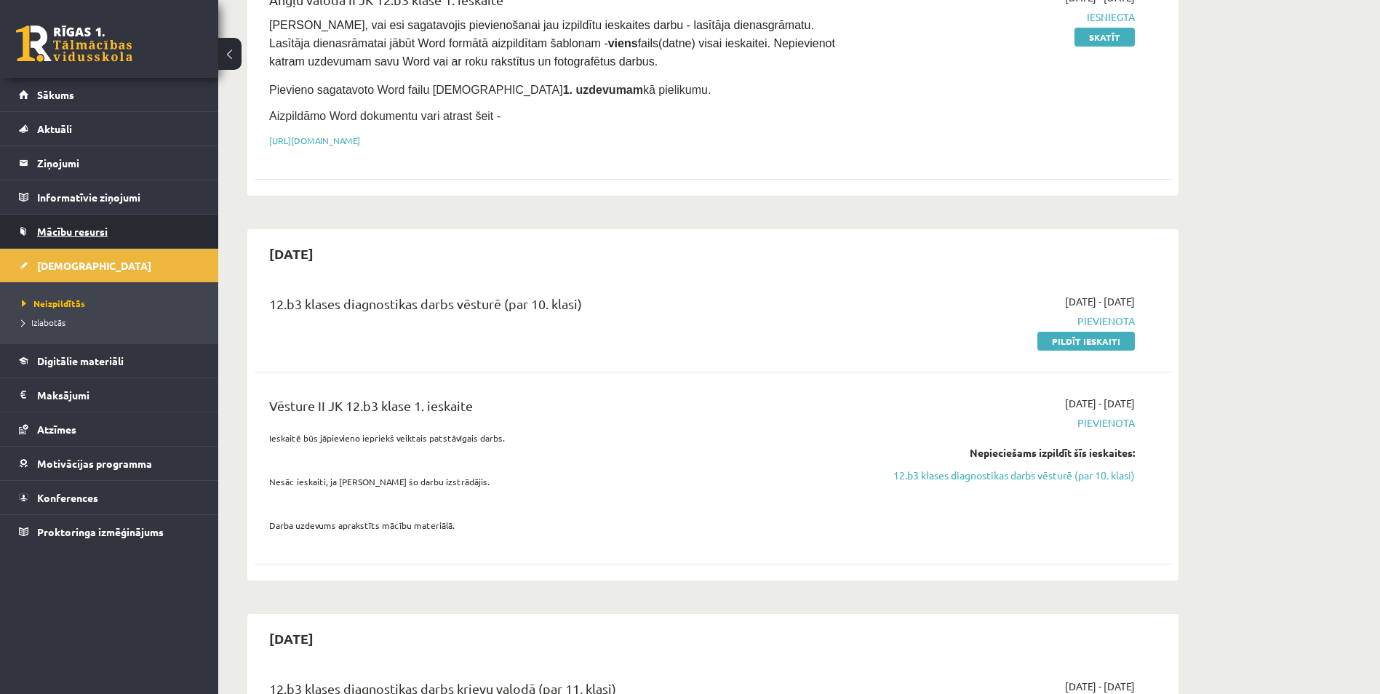 This screenshot has height=694, width=1380. I want to click on a: Proktoringa izmēģinājums, so click(109, 532).